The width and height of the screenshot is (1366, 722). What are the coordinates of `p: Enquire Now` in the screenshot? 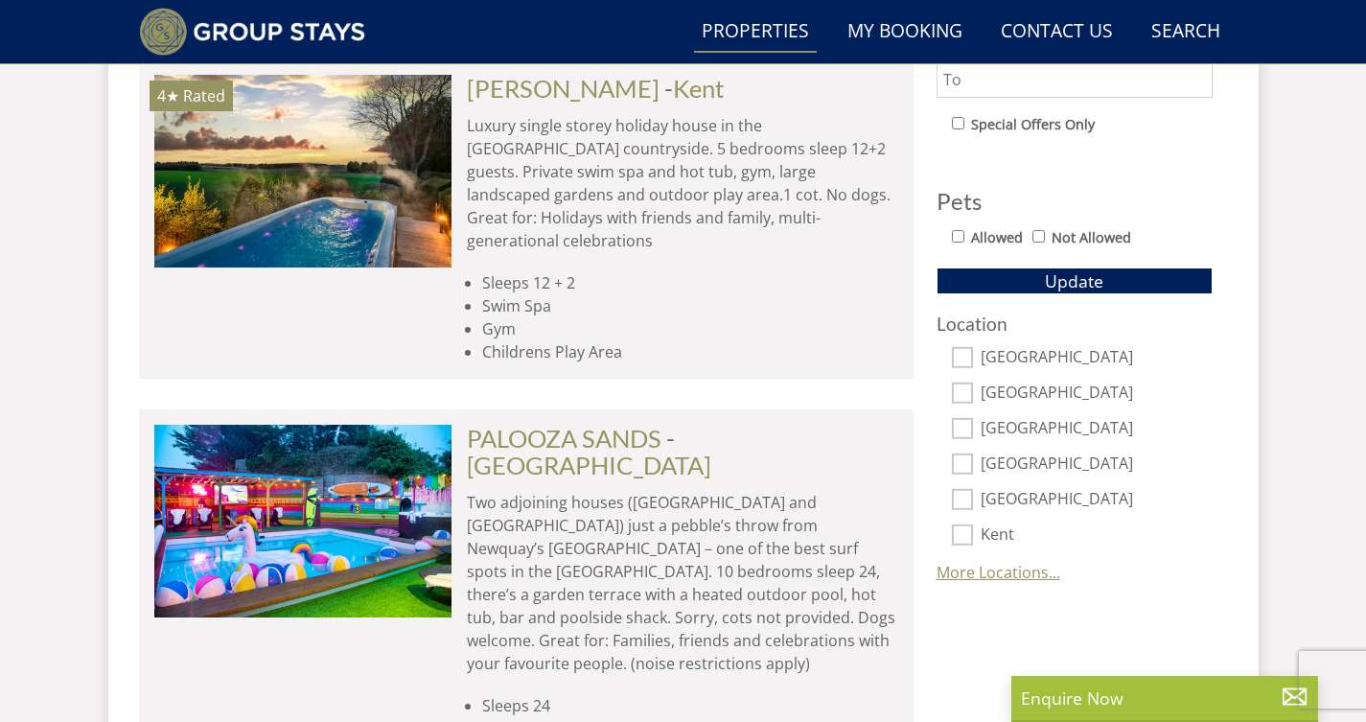 It's located at (1164, 698).